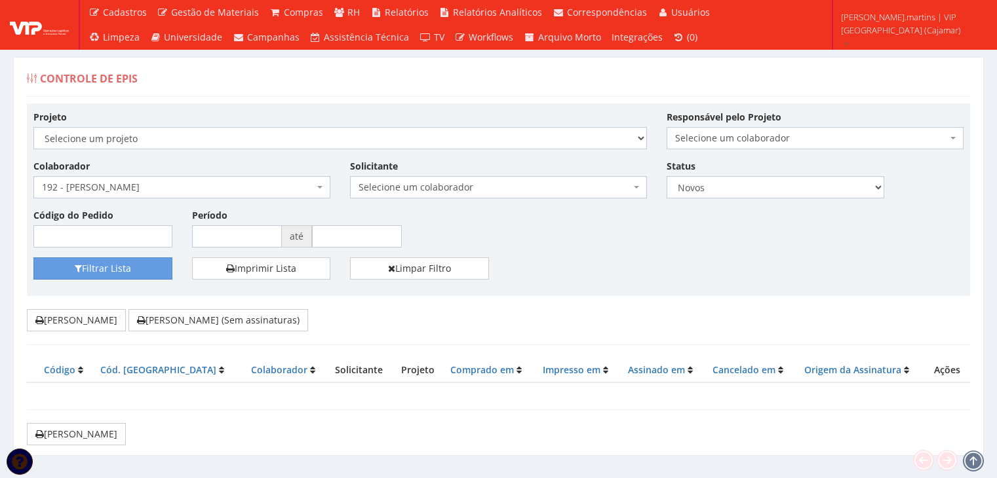  Describe the element at coordinates (303, 12) in the screenshot. I see `span: Compras` at that location.